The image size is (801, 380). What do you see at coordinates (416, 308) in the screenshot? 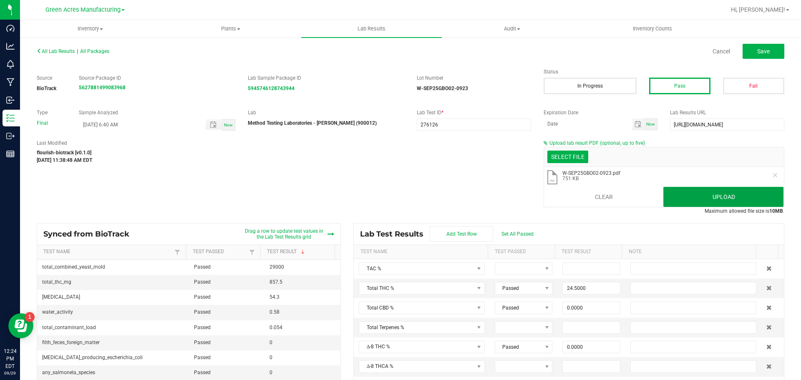
I see `span: Total CBD %` at bounding box center [416, 308].